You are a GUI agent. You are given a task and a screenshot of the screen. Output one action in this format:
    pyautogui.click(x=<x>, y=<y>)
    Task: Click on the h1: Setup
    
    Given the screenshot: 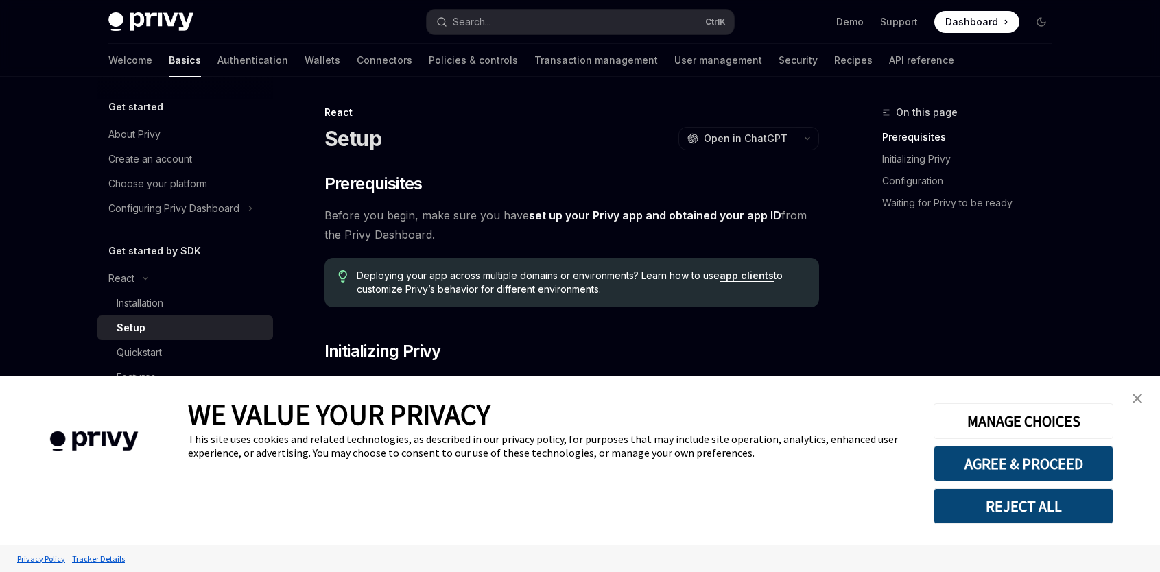 What is the action you would take?
    pyautogui.click(x=353, y=139)
    